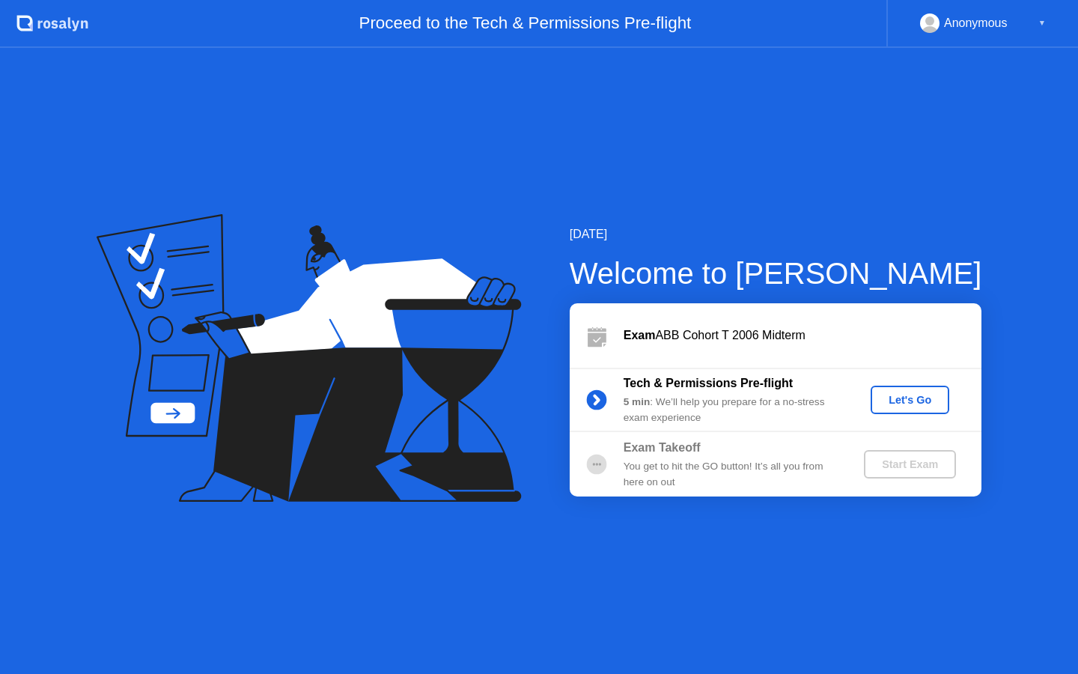 The width and height of the screenshot is (1078, 674). What do you see at coordinates (910, 400) in the screenshot?
I see `div: Let's Go` at bounding box center [910, 400].